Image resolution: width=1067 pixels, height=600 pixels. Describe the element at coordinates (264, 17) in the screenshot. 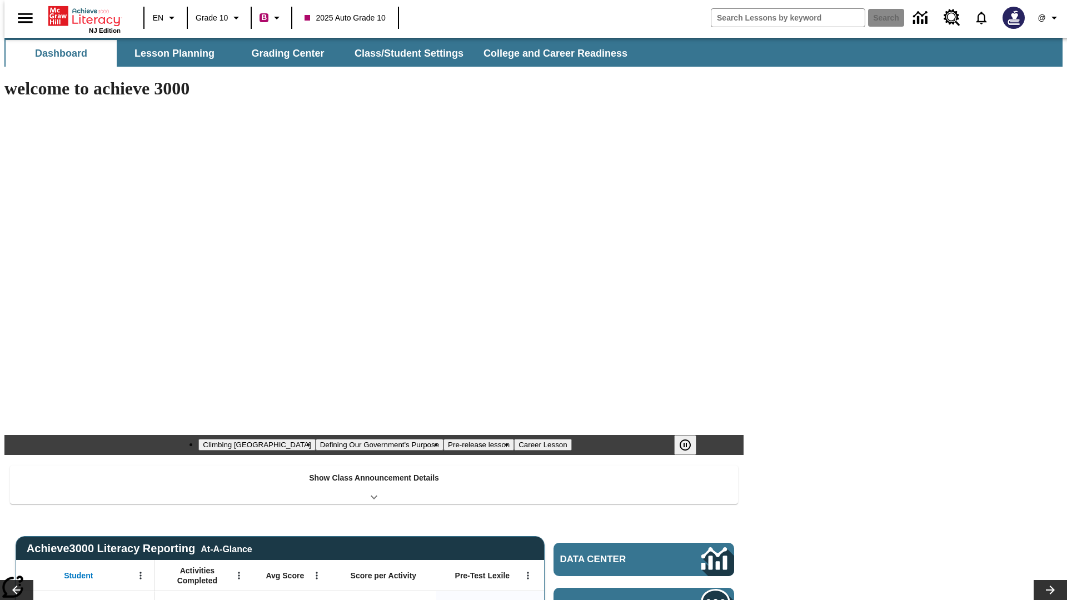

I see `span: B` at that location.